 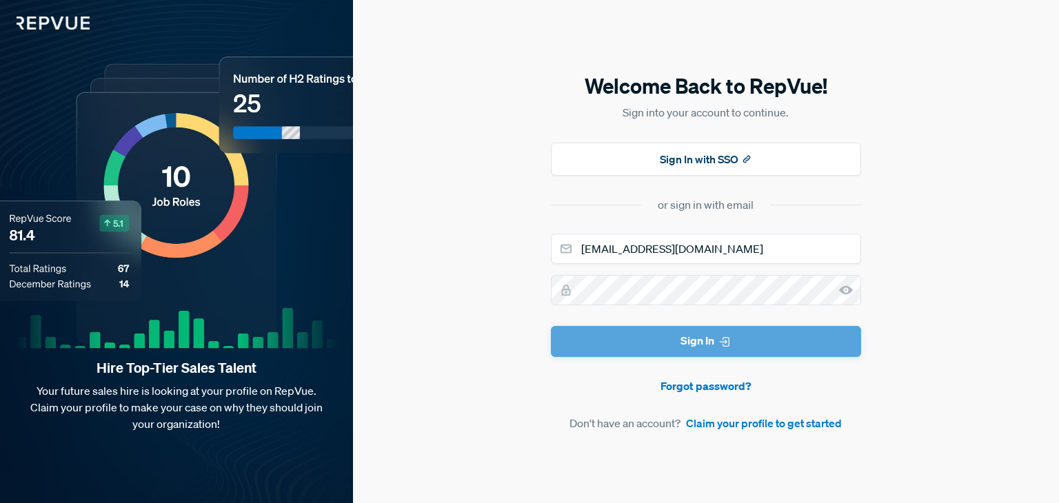 I want to click on input: Email address, so click(x=706, y=249).